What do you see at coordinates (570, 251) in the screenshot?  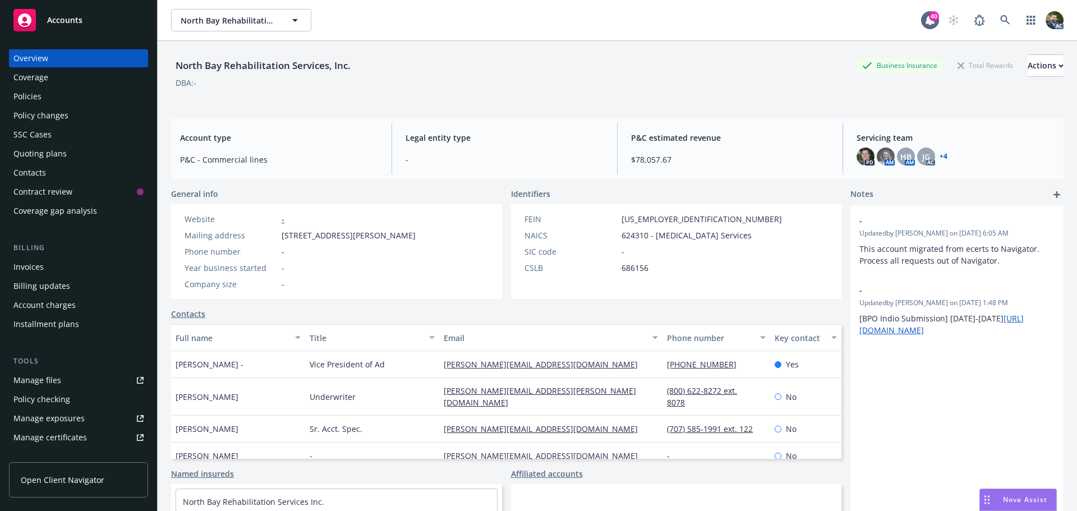 I see `div: SIC code` at bounding box center [570, 251].